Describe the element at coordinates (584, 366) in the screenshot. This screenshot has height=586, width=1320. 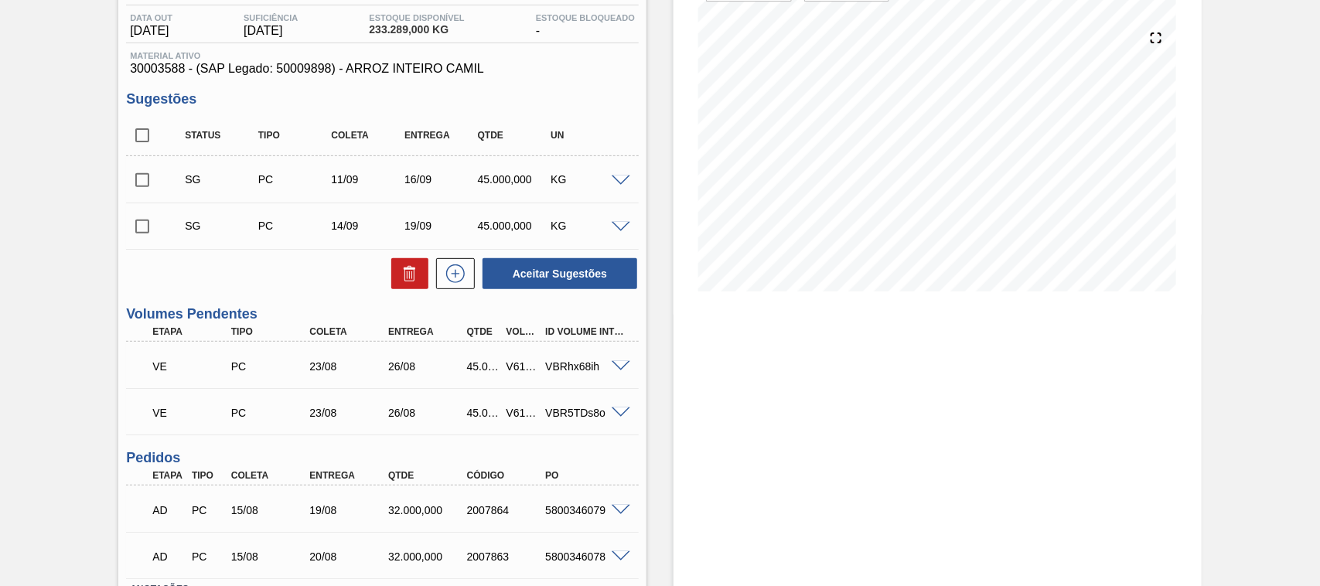
I see `div: VBRhx68ih` at that location.